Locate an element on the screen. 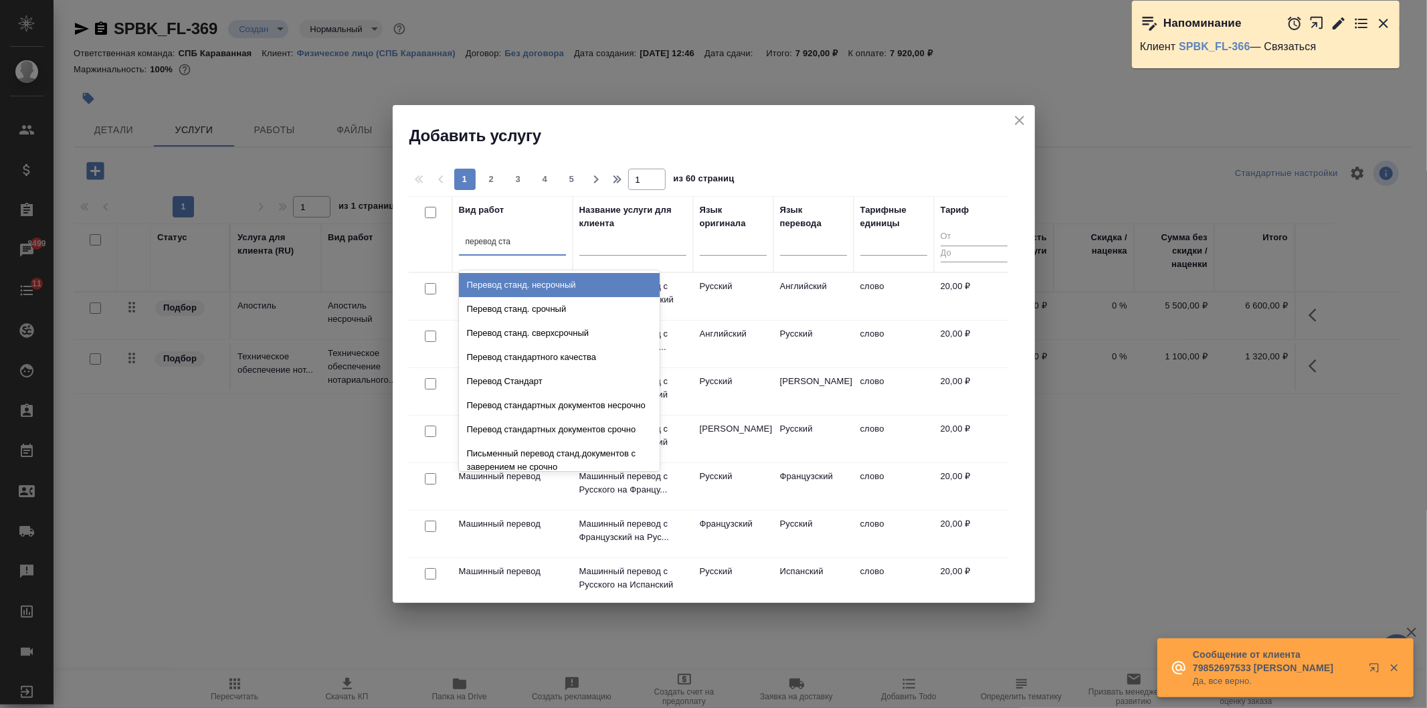  p: Напоминание is located at coordinates (1202, 23).